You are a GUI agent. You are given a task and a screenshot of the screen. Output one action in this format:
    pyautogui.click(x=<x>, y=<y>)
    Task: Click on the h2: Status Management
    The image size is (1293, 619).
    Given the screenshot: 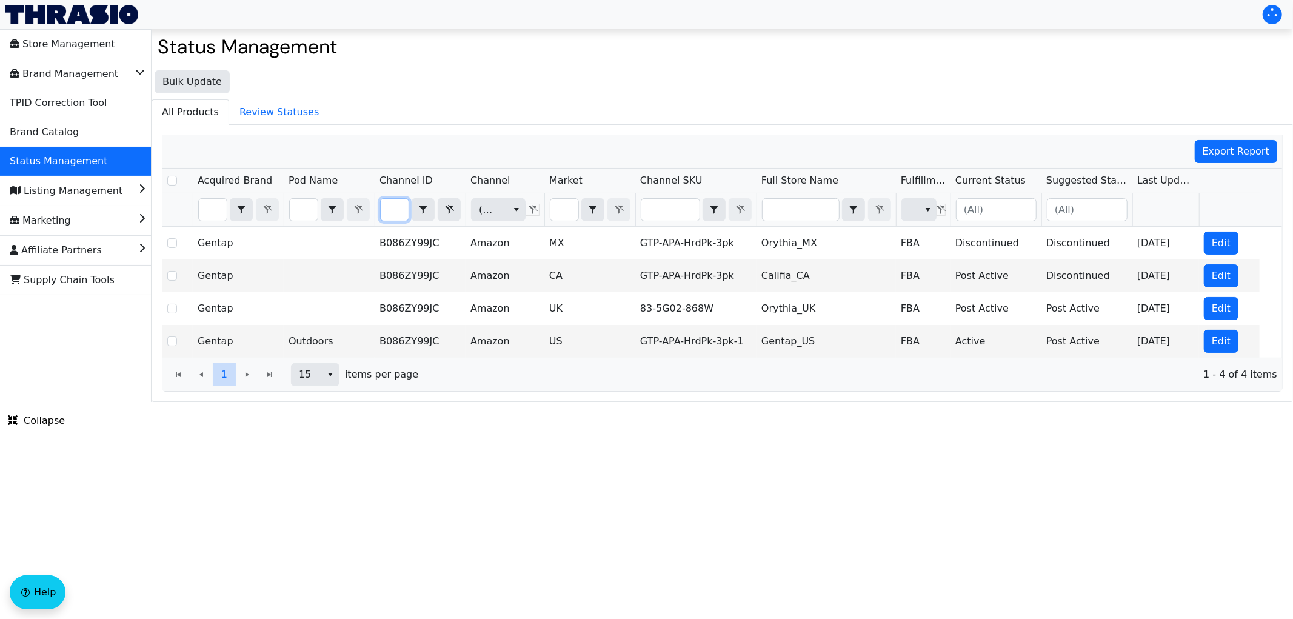 What is the action you would take?
    pyautogui.click(x=722, y=47)
    